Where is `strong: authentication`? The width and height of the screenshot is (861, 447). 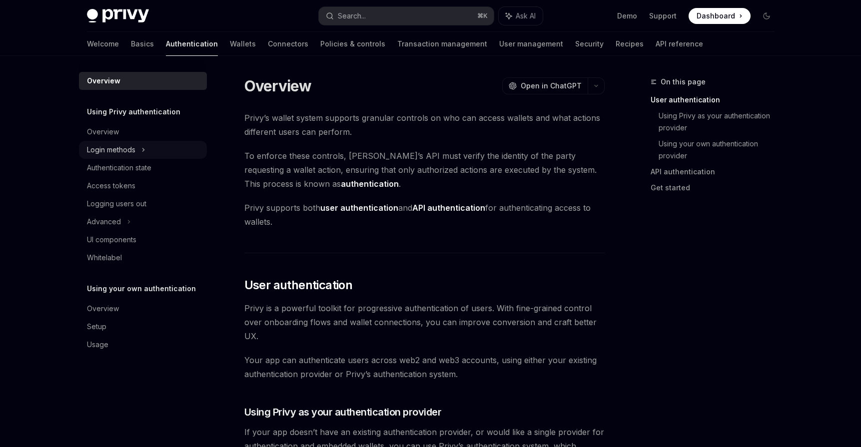 strong: authentication is located at coordinates (370, 184).